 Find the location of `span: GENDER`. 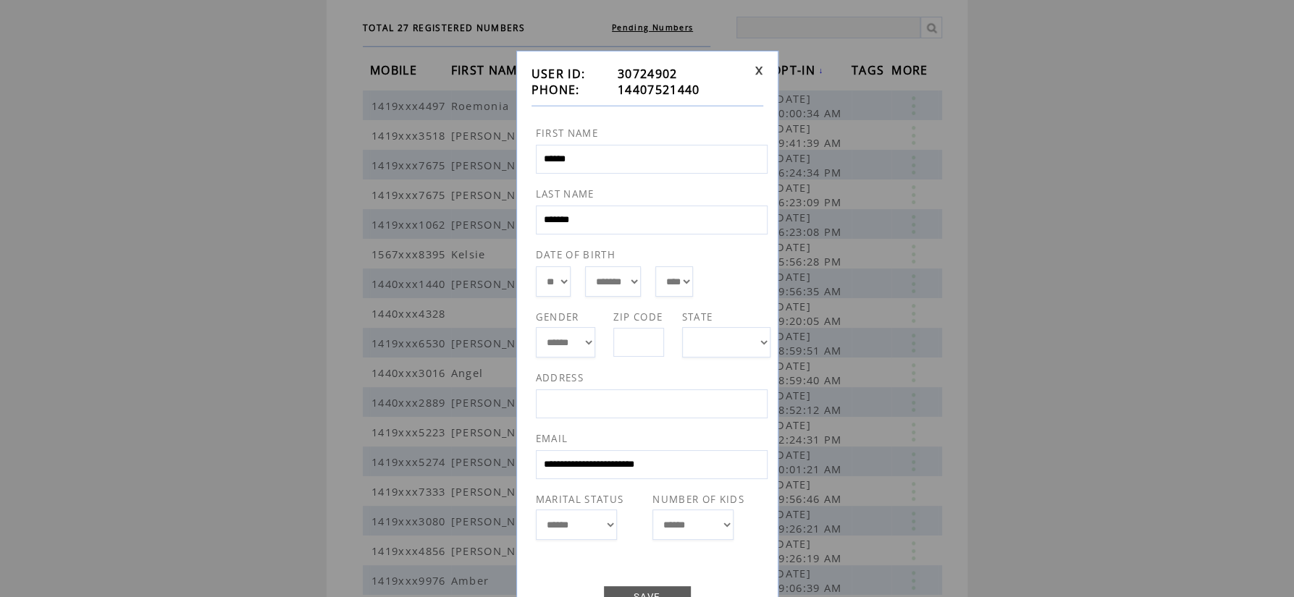

span: GENDER is located at coordinates (558, 317).